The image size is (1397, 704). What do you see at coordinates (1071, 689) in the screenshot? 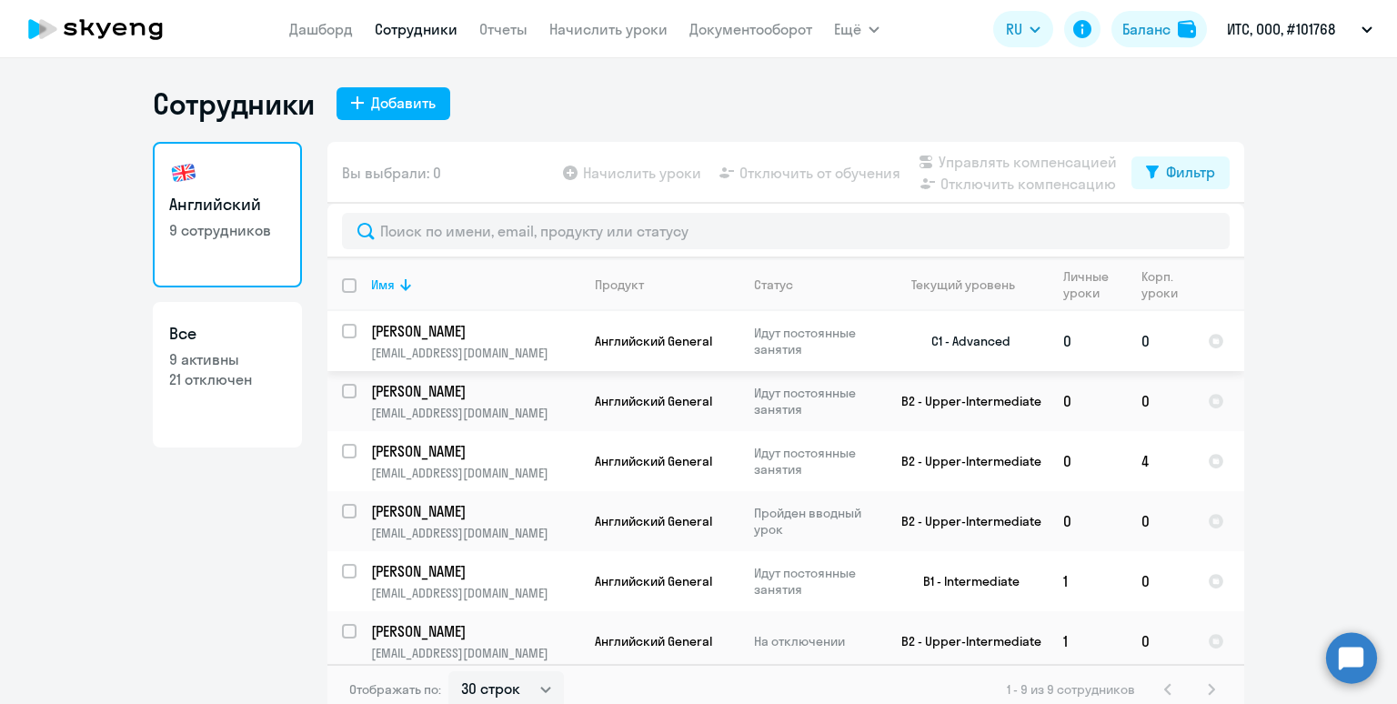
I see `span: 1 - 9 из 9 сотрудников` at bounding box center [1071, 689].